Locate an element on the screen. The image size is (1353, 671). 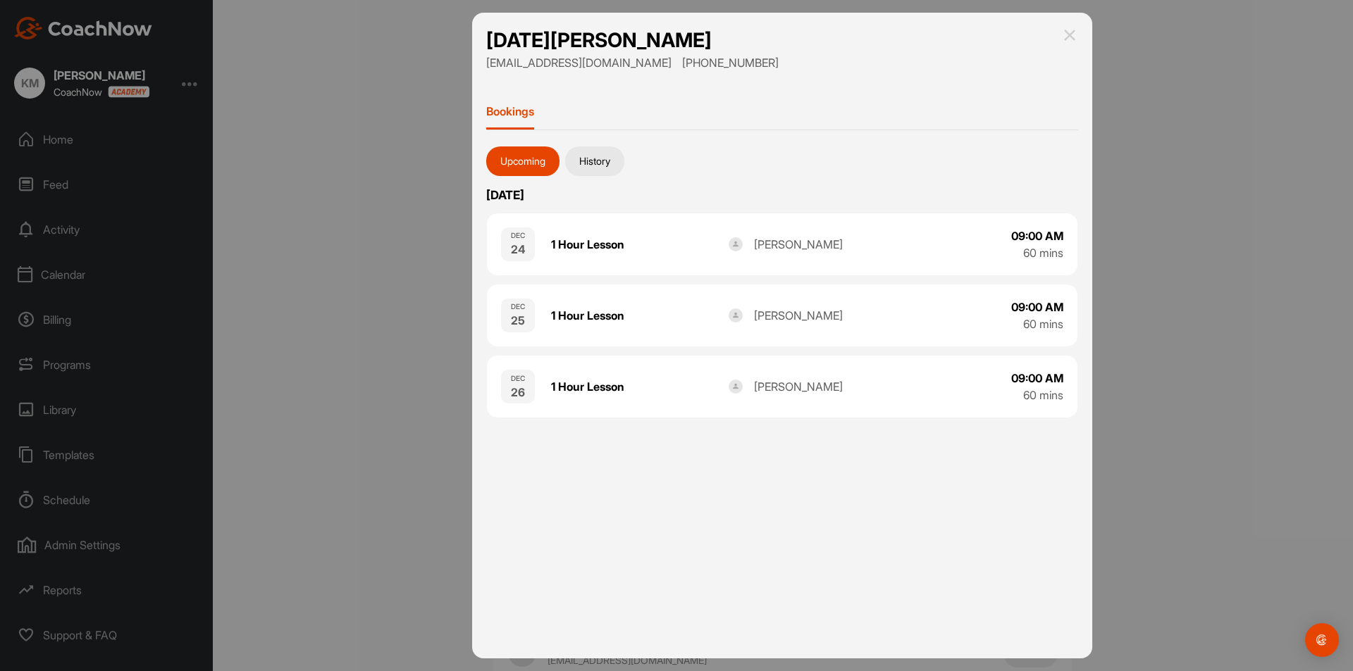
p: Bookings is located at coordinates (510, 111).